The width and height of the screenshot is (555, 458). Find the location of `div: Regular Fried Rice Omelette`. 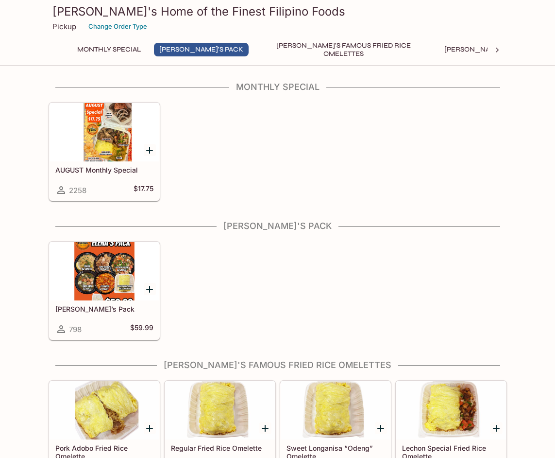

div: Regular Fried Rice Omelette is located at coordinates (220, 410).